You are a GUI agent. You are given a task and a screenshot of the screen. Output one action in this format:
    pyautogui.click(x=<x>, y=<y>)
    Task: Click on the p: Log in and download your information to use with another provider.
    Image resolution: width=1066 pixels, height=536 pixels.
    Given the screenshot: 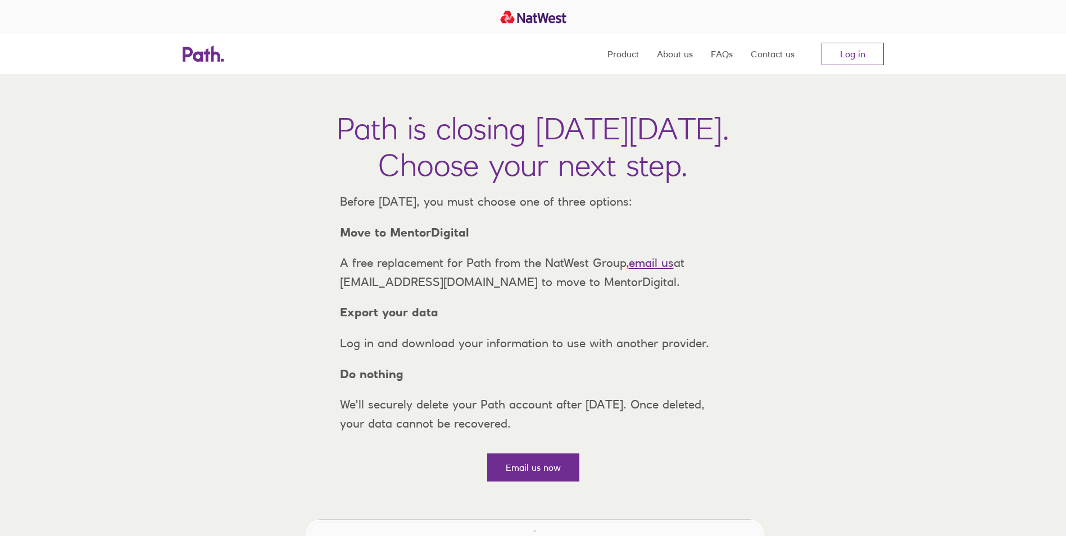 What is the action you would take?
    pyautogui.click(x=533, y=343)
    